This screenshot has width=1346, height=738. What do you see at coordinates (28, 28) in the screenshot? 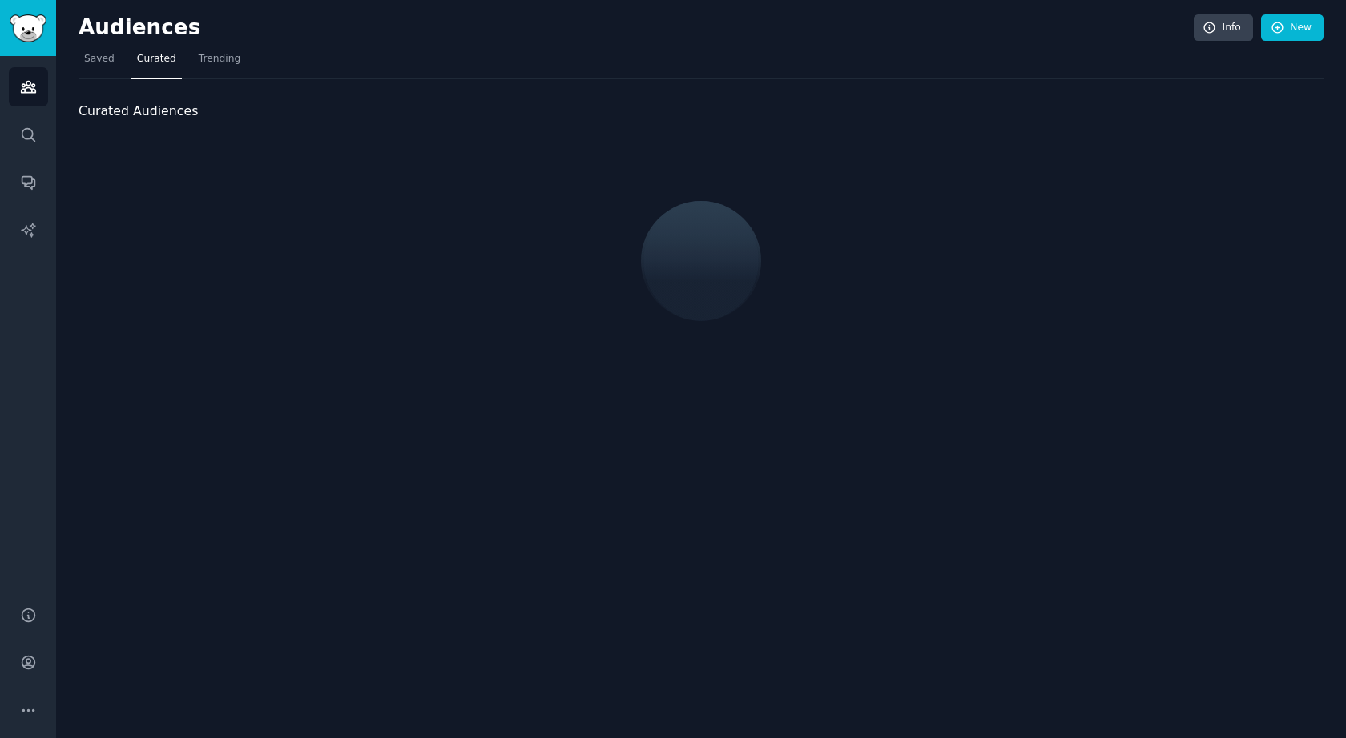
I see `img: GummySearch logo` at bounding box center [28, 28].